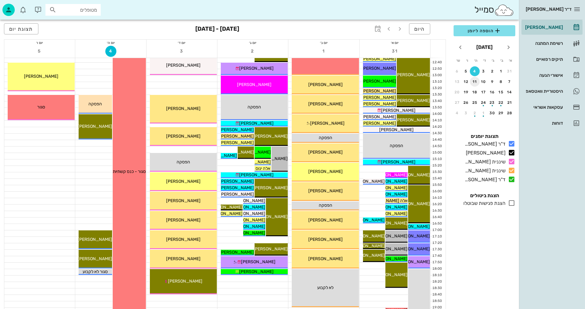  I want to click on div: 25, so click(475, 103).